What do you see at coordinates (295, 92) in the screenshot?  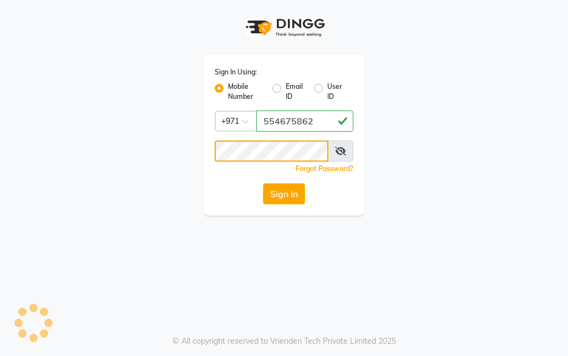 I see `label: Email ID` at bounding box center [295, 92].